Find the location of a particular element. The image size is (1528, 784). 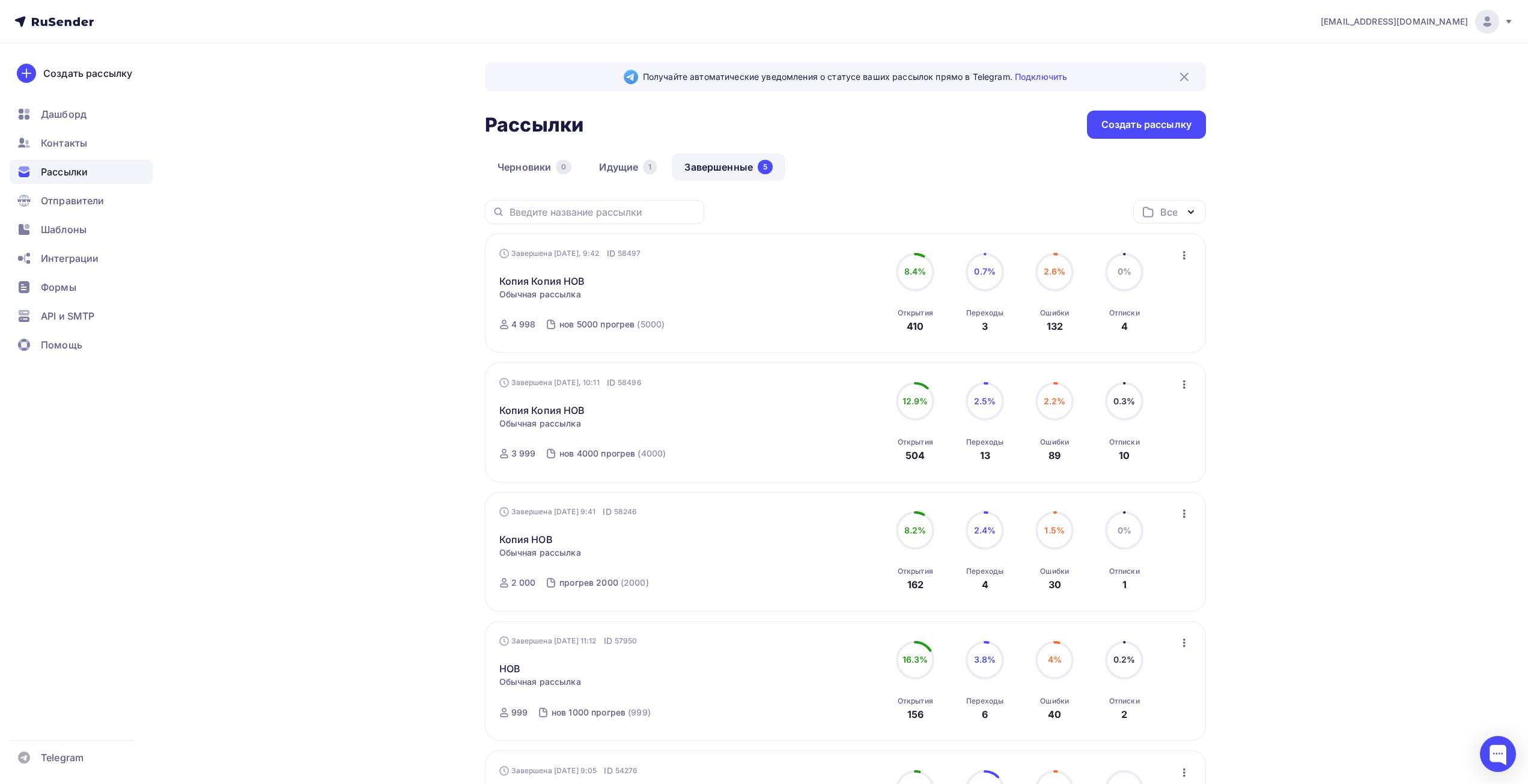

span: Шаблоны is located at coordinates (64, 229).